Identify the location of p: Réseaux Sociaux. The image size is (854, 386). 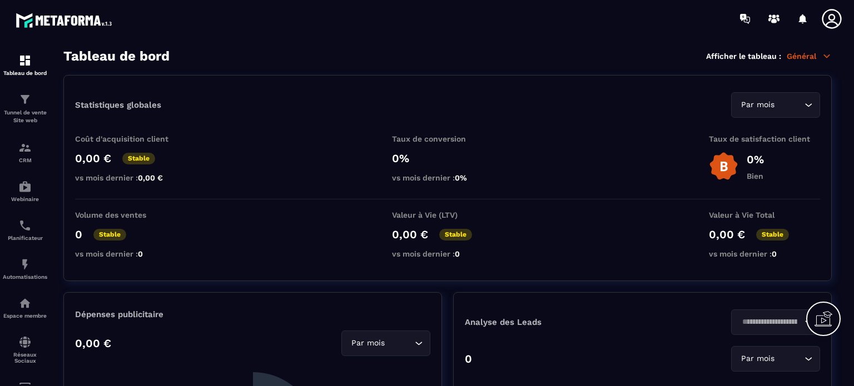
(25, 358).